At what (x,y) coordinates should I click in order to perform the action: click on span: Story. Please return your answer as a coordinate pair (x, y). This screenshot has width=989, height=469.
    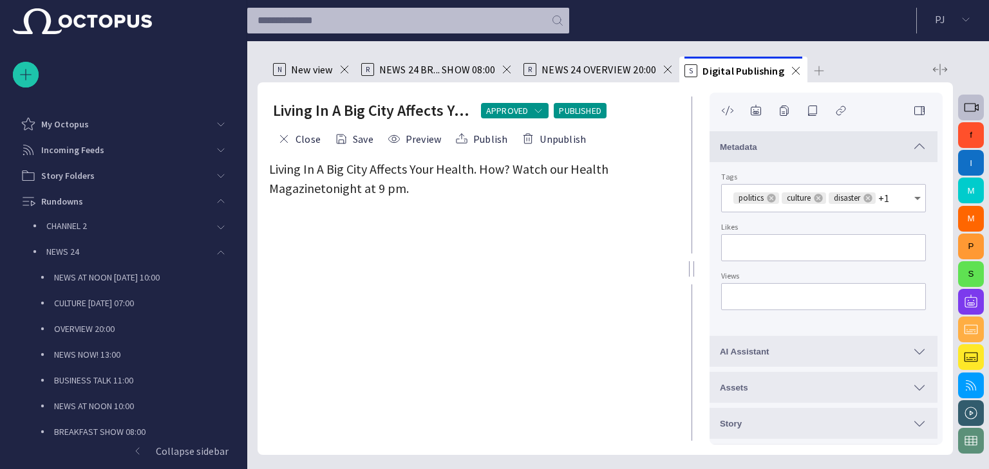
    Looking at the image, I should click on (731, 424).